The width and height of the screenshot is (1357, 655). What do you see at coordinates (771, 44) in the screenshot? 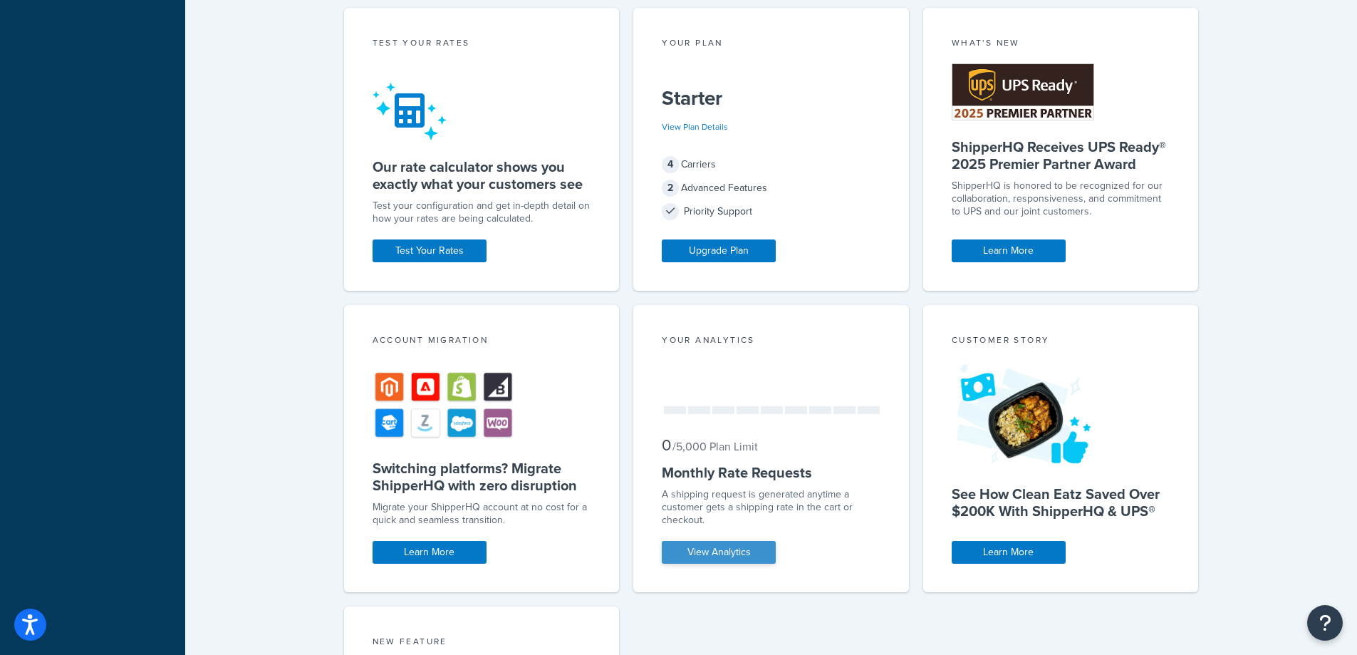
I see `div: Your Plan` at bounding box center [771, 44].